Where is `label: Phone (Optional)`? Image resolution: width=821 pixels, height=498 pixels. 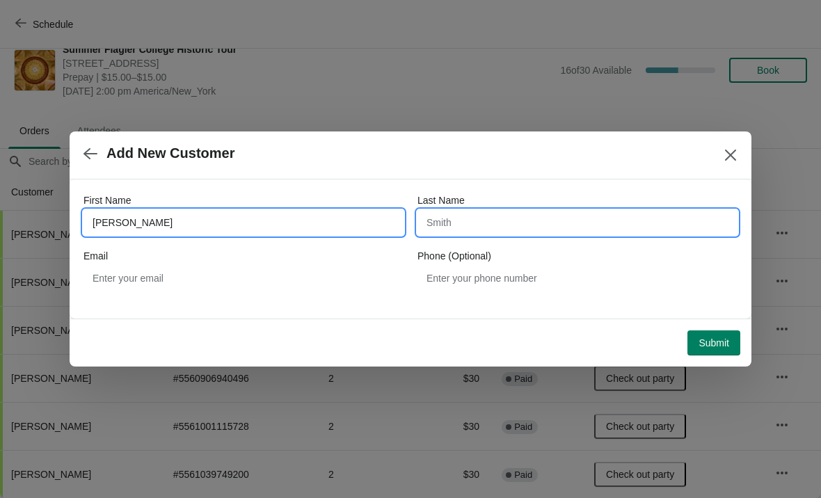
label: Phone (Optional) is located at coordinates (455, 256).